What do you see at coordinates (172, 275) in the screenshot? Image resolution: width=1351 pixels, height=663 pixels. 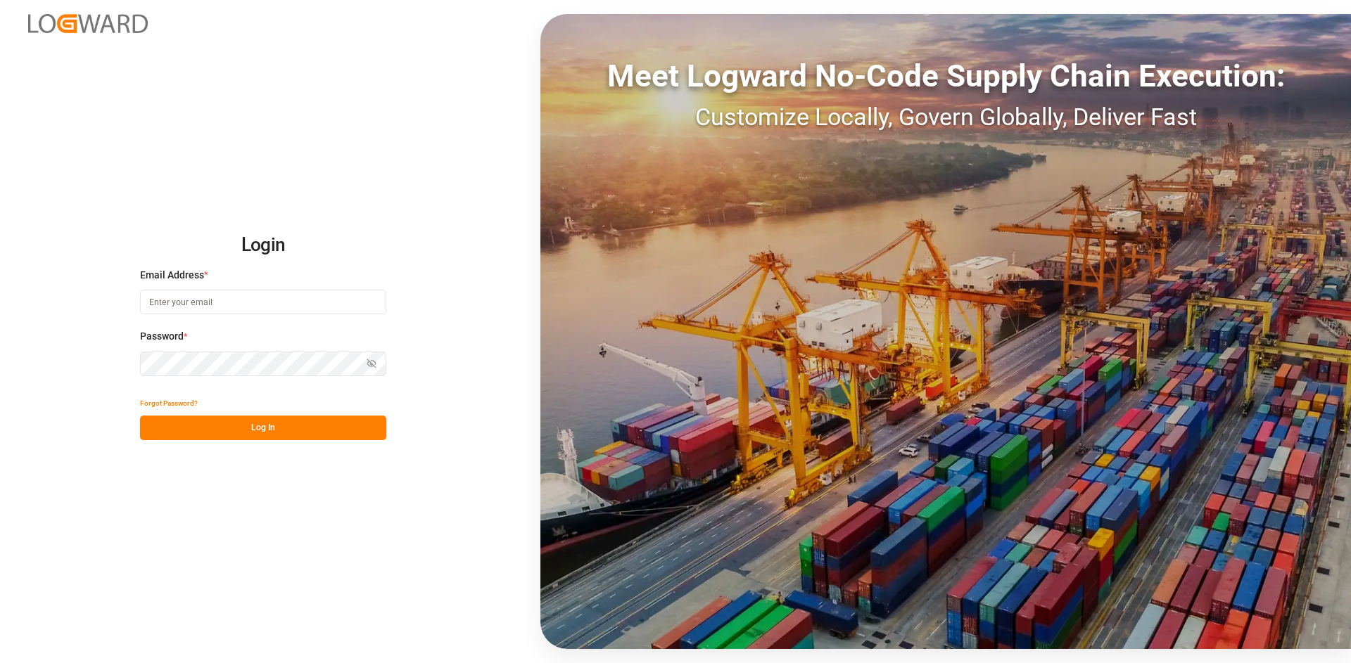 I see `span: Email Address` at bounding box center [172, 275].